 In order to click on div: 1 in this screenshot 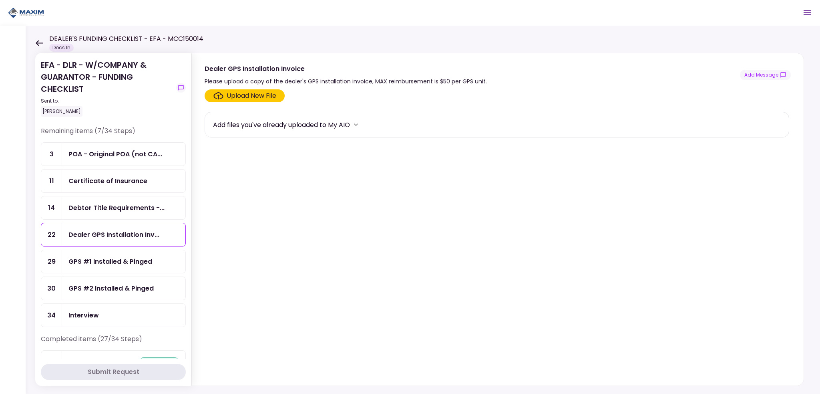, I will do `click(52, 362)`.